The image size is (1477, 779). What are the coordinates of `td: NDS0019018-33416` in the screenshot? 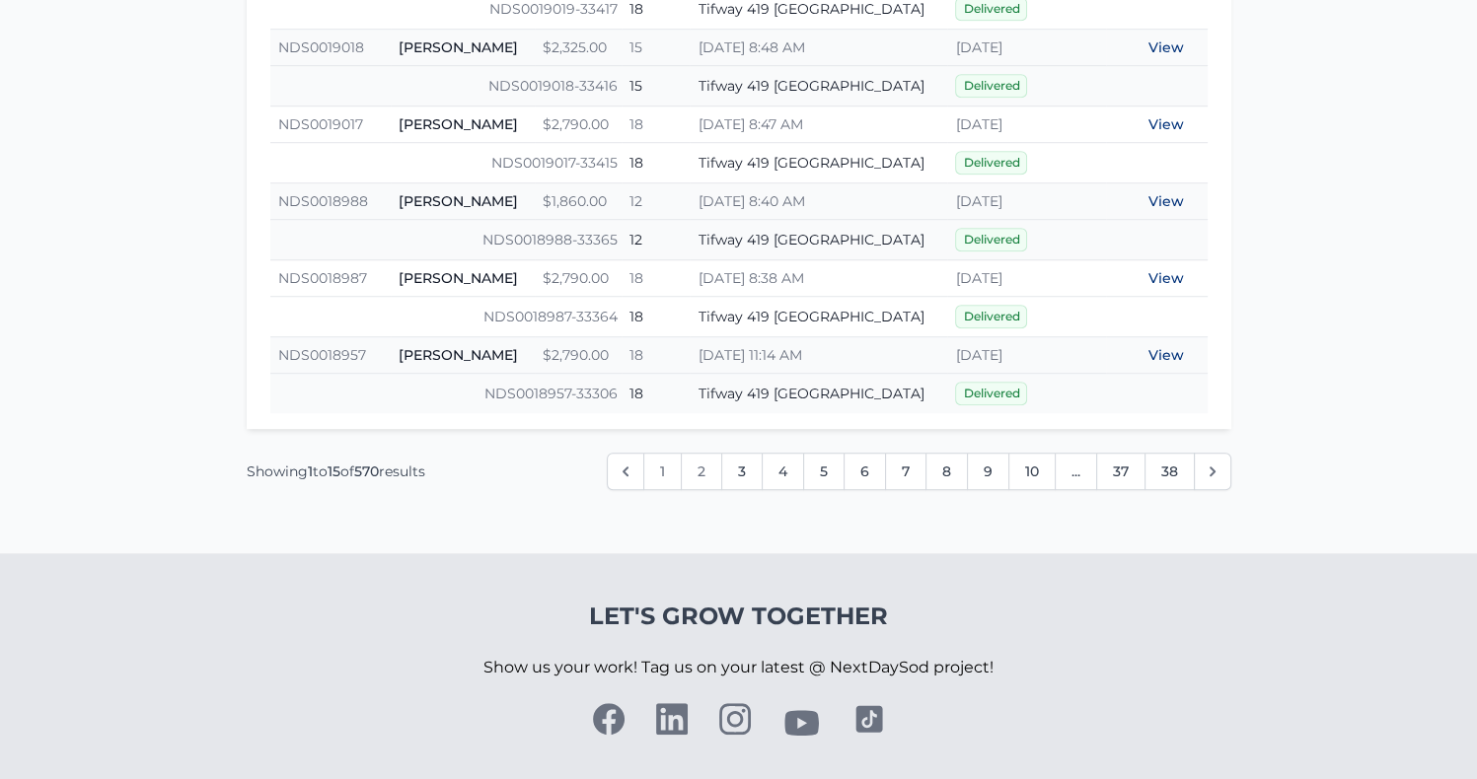 It's located at (446, 86).